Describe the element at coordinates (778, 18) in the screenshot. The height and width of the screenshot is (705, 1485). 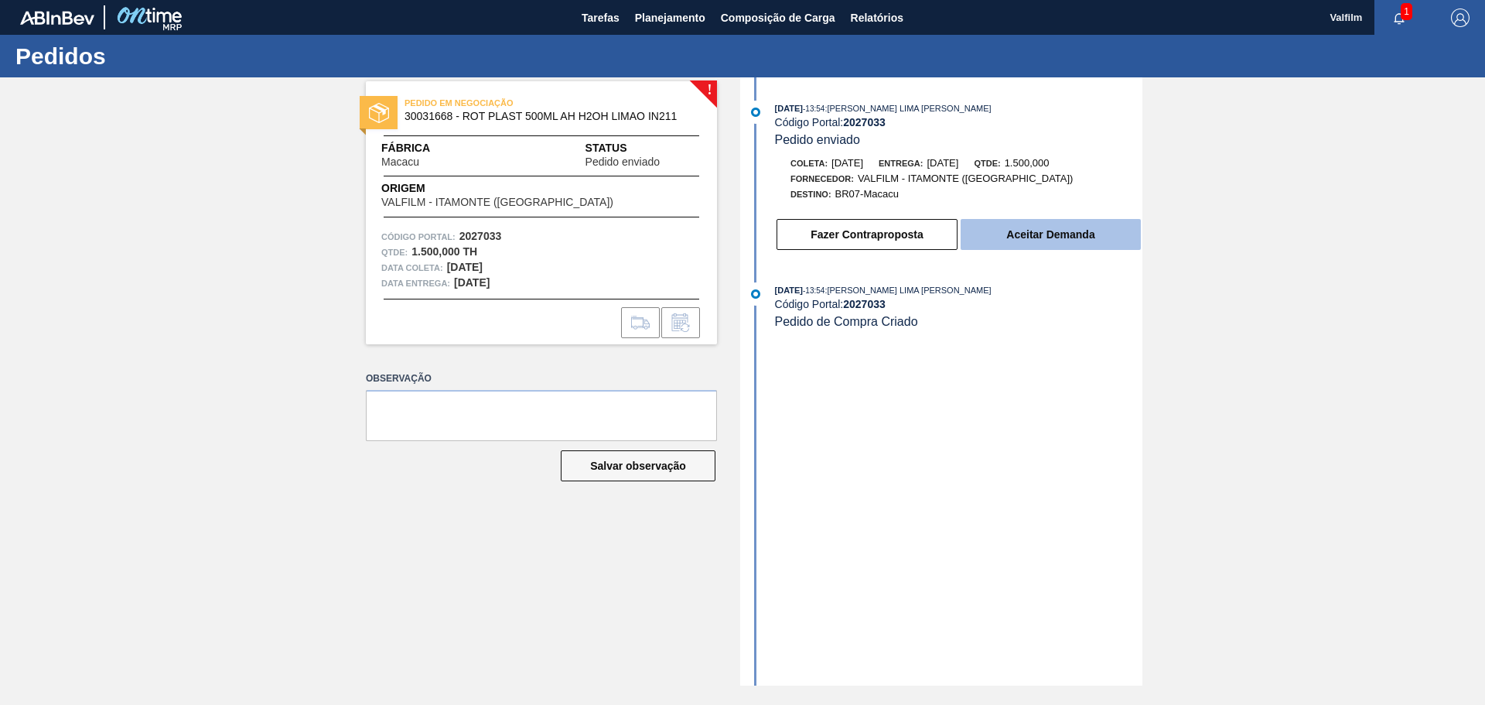
I see `span: Composição de Carga` at that location.